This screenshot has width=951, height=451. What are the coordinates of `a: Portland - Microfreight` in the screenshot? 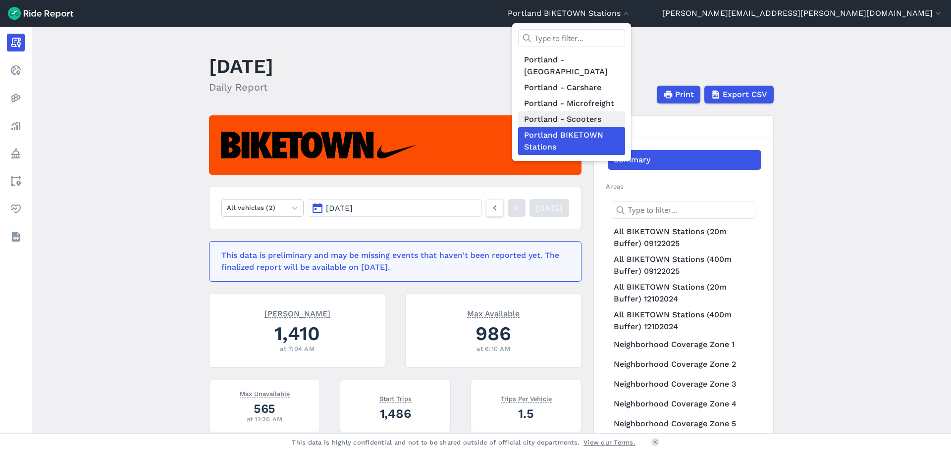 It's located at (572, 104).